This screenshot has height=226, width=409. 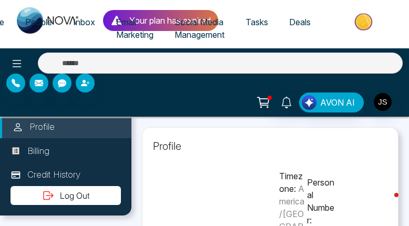 What do you see at coordinates (300, 22) in the screenshot?
I see `span: Deals` at bounding box center [300, 22].